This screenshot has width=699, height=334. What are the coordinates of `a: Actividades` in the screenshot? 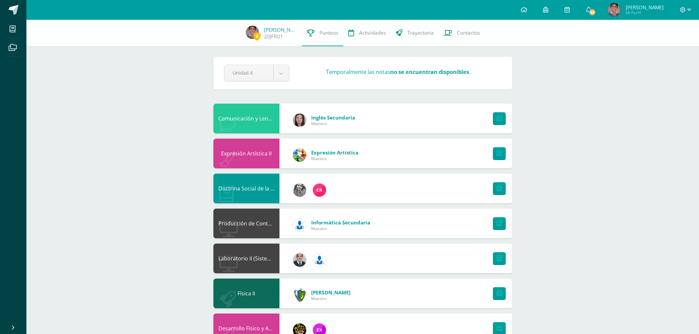 It's located at (367, 33).